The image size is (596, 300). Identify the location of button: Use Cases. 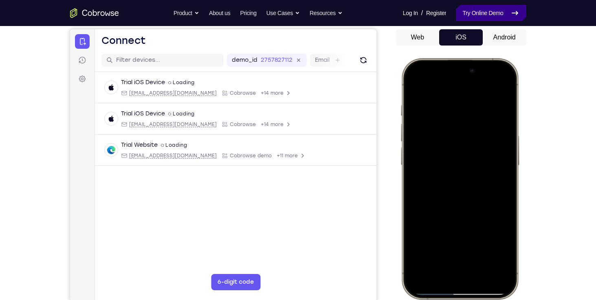
(283, 13).